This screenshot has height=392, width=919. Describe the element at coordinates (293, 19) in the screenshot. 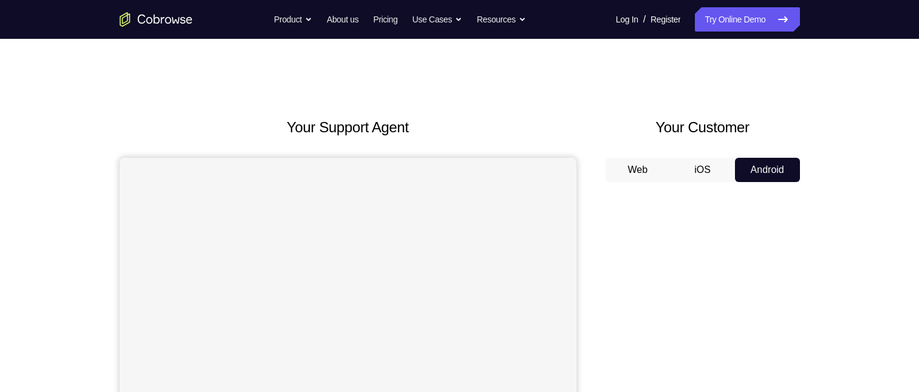

I see `button: Product` at that location.